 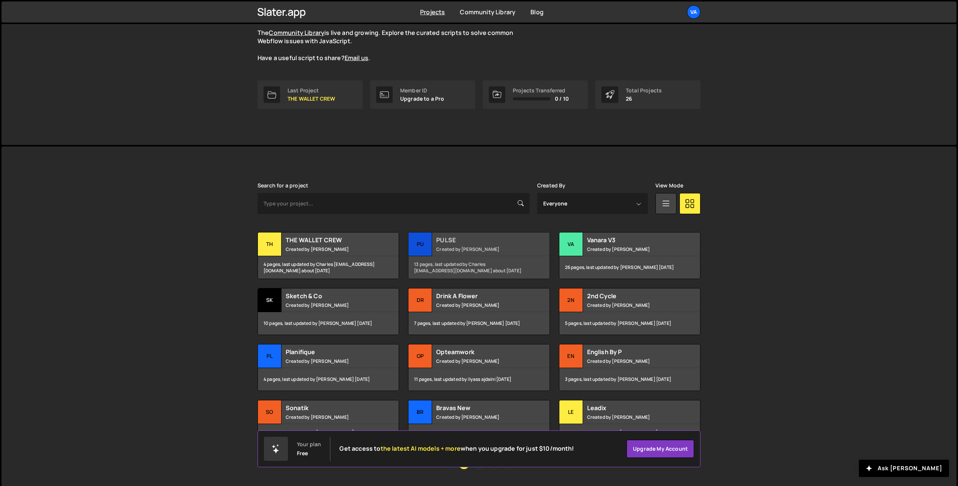 What do you see at coordinates (420, 356) in the screenshot?
I see `div: Op` at bounding box center [420, 356].